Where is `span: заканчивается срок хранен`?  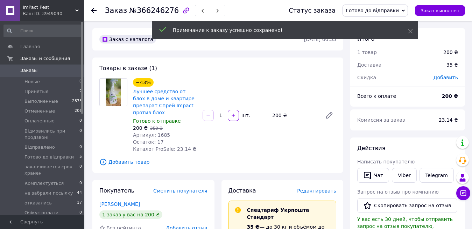 span: заканчивается срок хранен is located at coordinates (52, 170).